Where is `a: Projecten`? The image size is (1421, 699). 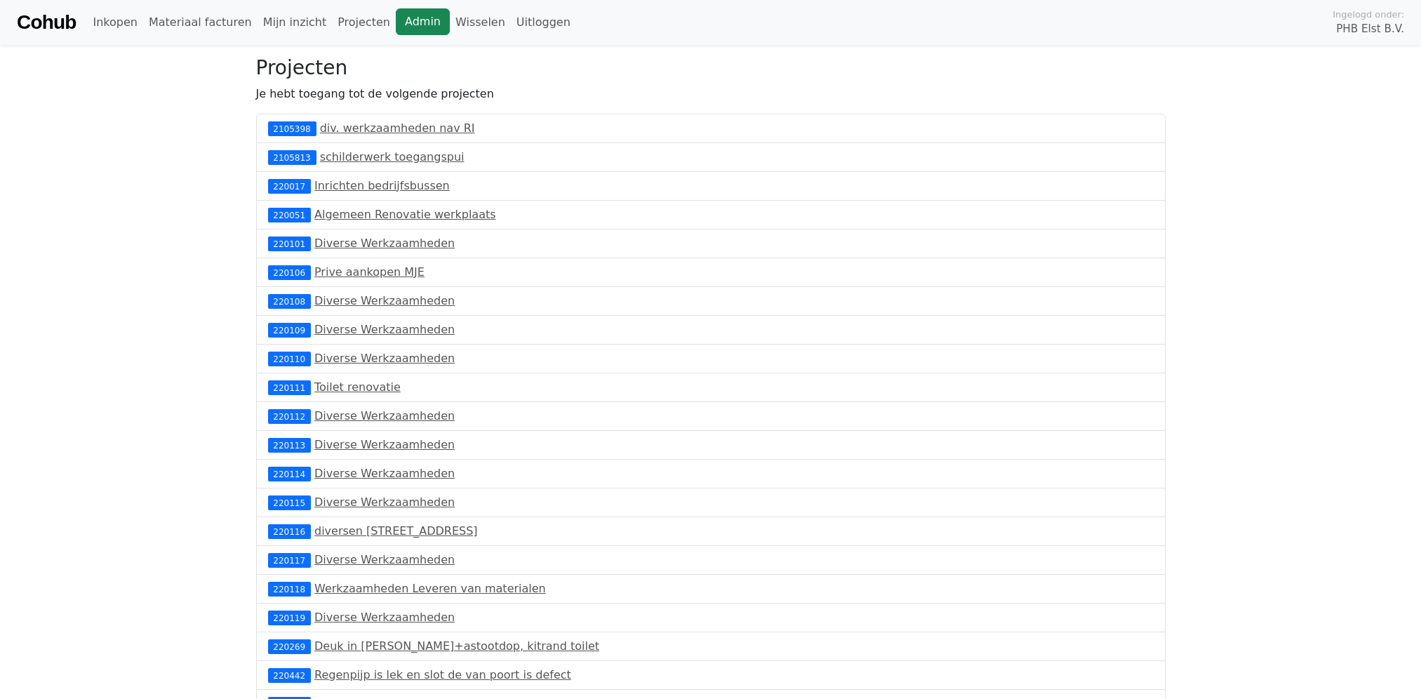 a: Projecten is located at coordinates (364, 22).